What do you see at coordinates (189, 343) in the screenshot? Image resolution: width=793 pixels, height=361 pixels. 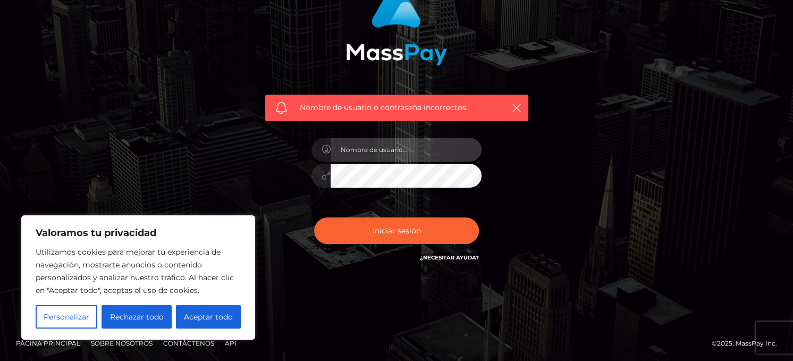 I see `a: Contáctenos` at bounding box center [189, 343].